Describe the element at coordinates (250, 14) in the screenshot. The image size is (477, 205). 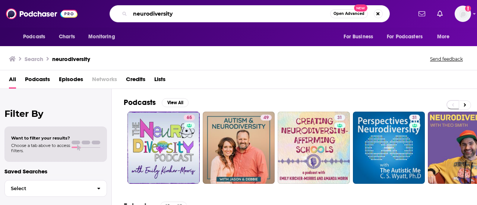
I see `div: Search podcasts, credits, & more...` at that location.